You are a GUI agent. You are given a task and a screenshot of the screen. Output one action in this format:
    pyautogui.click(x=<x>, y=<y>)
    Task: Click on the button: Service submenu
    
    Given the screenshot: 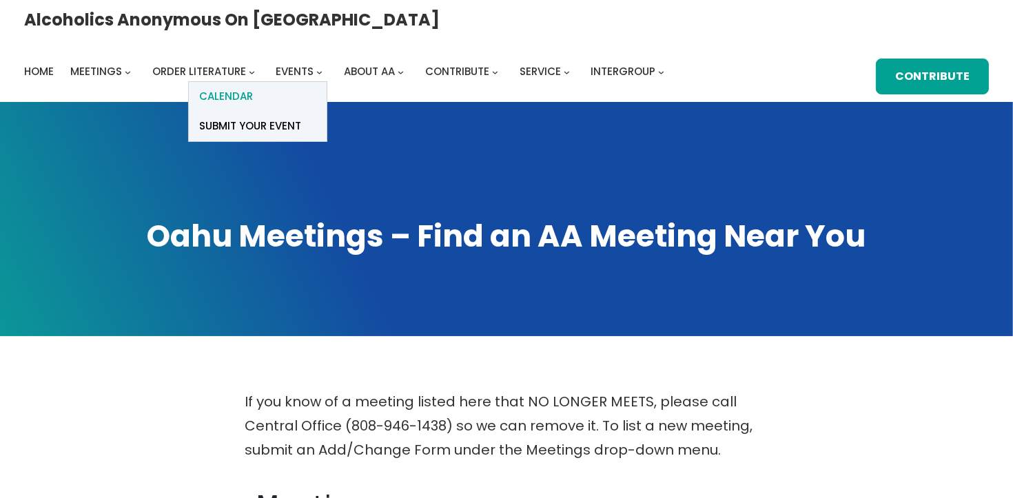 What is the action you would take?
    pyautogui.click(x=567, y=71)
    